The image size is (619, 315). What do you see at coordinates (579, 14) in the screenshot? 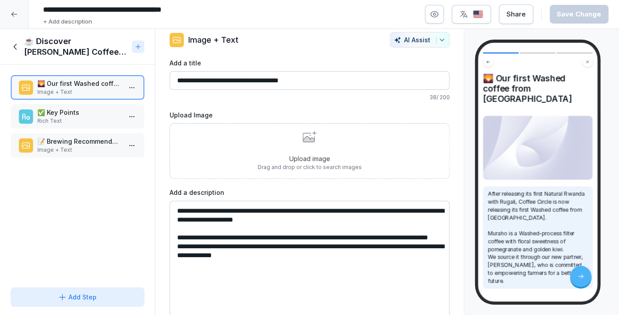
I see `div: Save Change` at bounding box center [579, 14].